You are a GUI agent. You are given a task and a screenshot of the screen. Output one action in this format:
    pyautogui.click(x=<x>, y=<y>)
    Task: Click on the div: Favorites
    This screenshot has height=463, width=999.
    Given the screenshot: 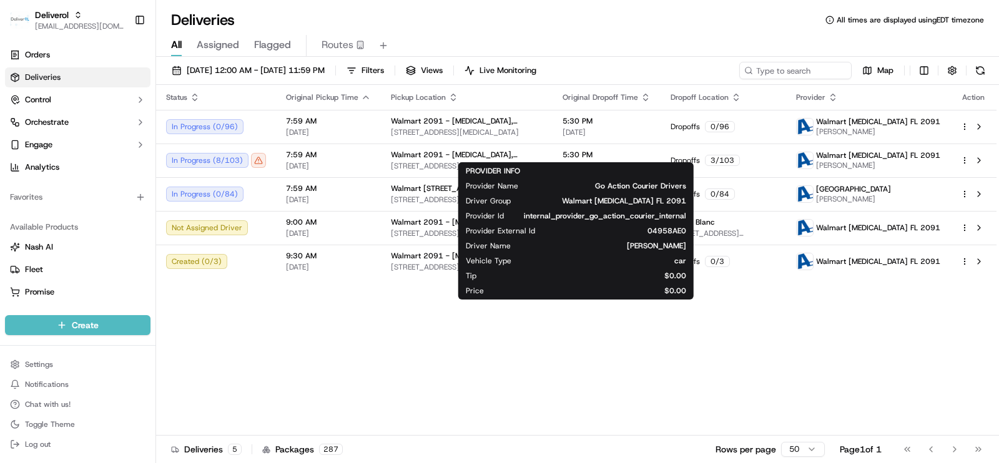 What is the action you would take?
    pyautogui.click(x=77, y=197)
    